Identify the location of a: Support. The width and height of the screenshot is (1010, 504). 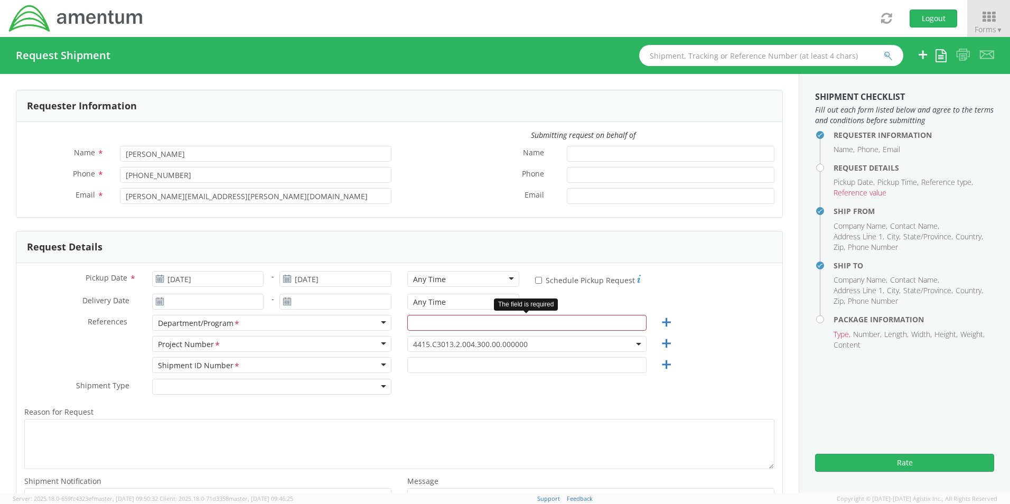
(549, 498).